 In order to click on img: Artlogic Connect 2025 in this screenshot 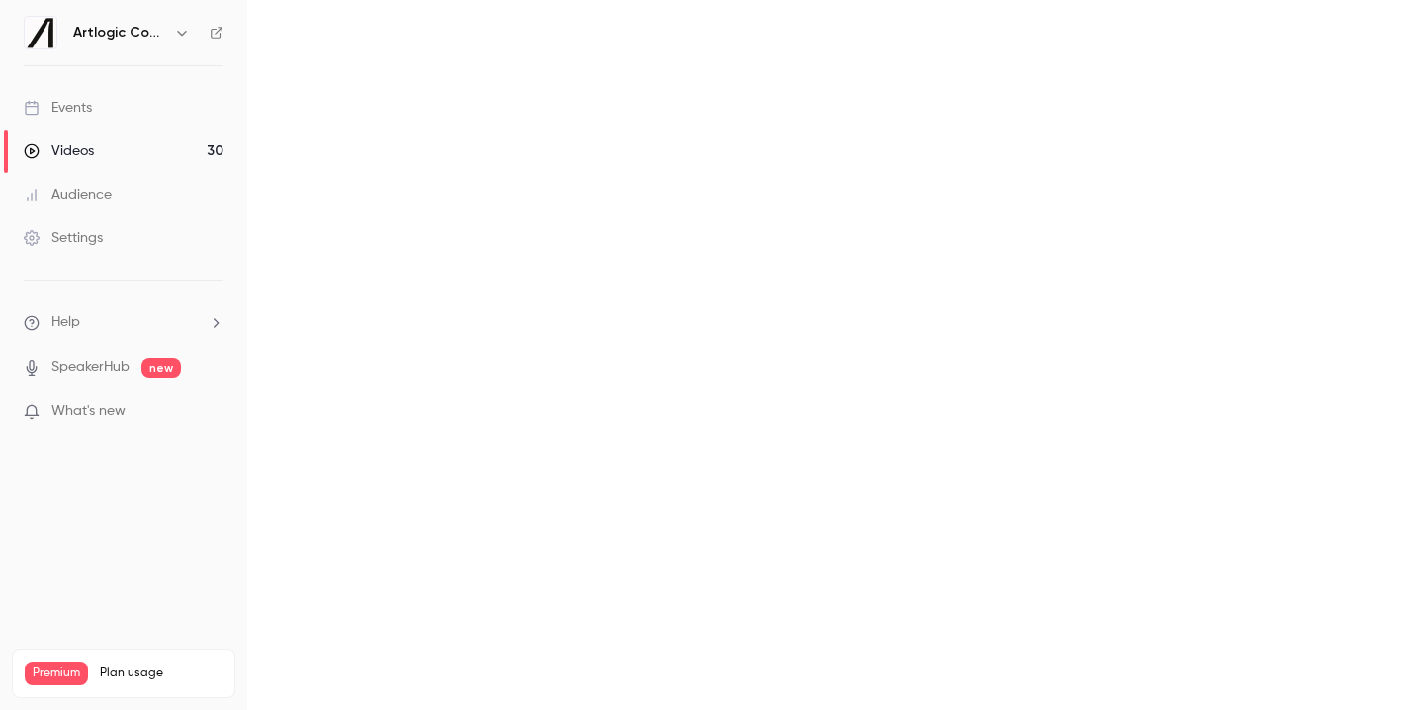, I will do `click(41, 33)`.